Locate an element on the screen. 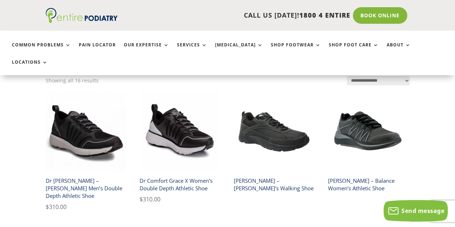 This screenshot has width=455, height=227. span: Send message is located at coordinates (422, 211).